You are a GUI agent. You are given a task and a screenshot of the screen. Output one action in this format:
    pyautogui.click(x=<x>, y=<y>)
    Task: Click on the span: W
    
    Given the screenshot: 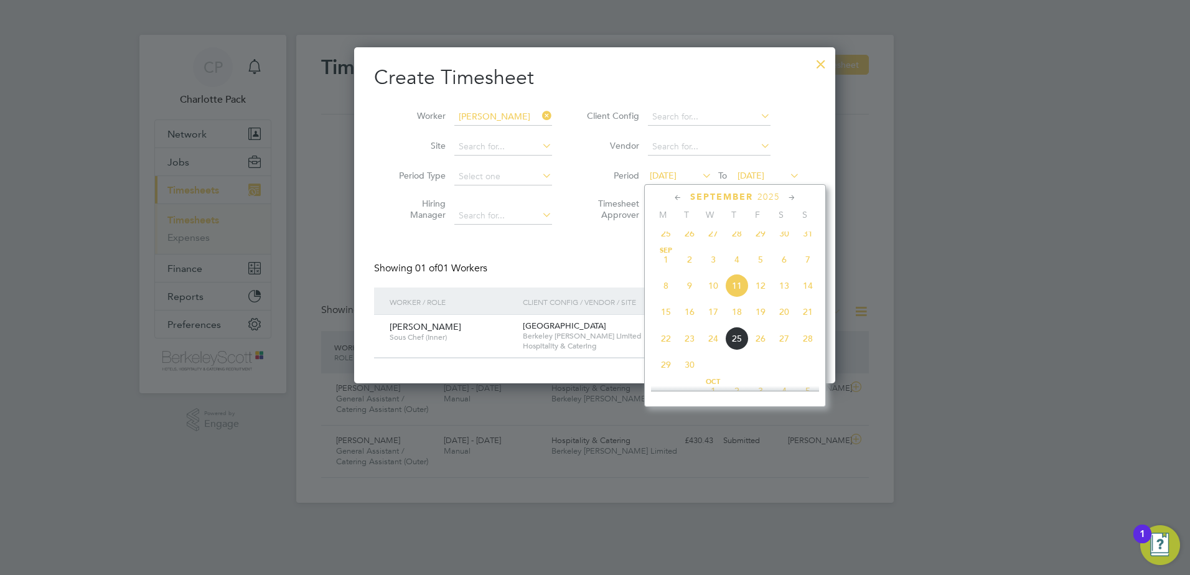 What is the action you would take?
    pyautogui.click(x=710, y=215)
    